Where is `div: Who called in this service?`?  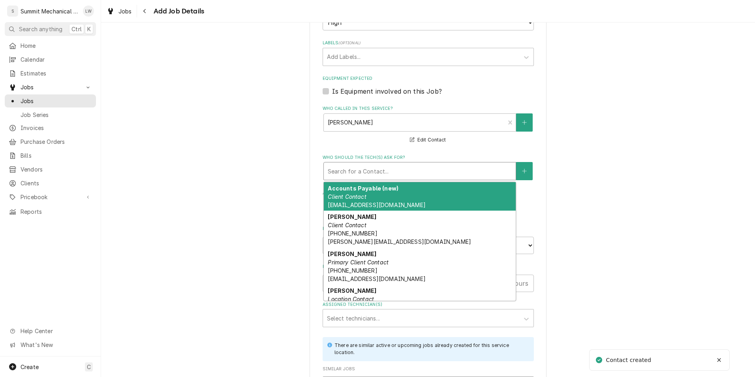 div: Who called in this service? is located at coordinates (428, 125).